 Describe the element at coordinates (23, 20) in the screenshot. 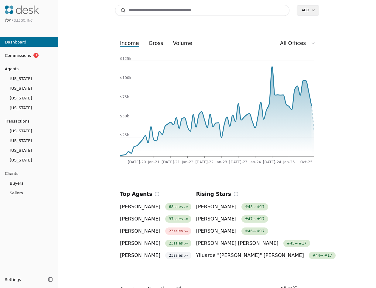

I see `span: Pellego, Inc.` at that location.